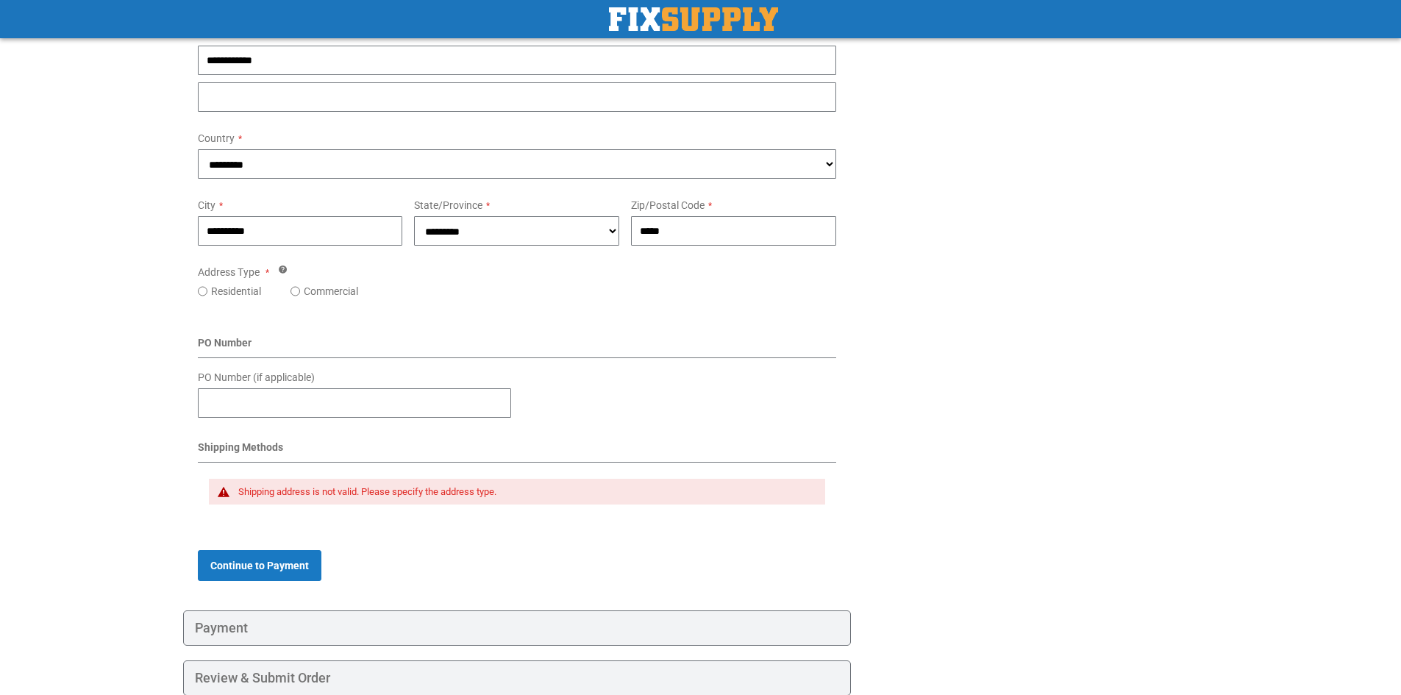 Image resolution: width=1401 pixels, height=695 pixels. I want to click on div: Shipping Methods, so click(517, 451).